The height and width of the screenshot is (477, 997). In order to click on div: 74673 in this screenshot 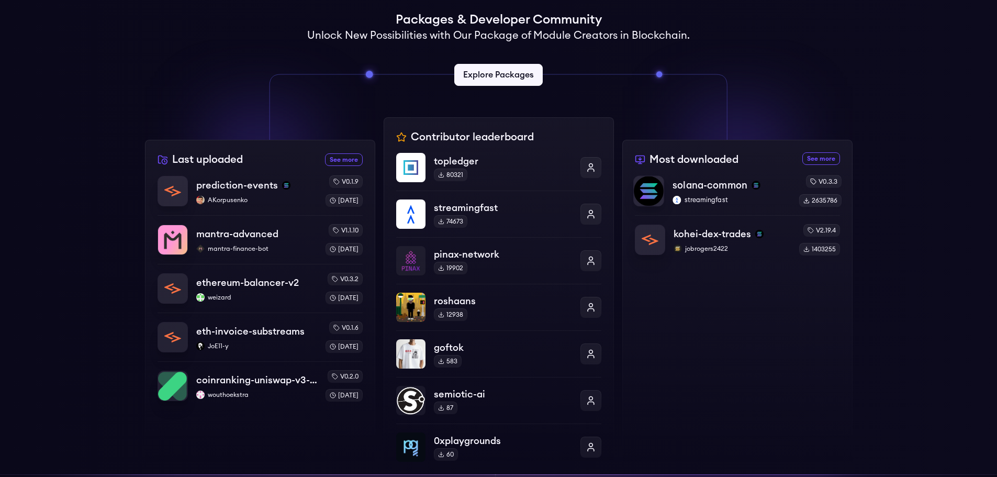, I will do `click(450, 221)`.